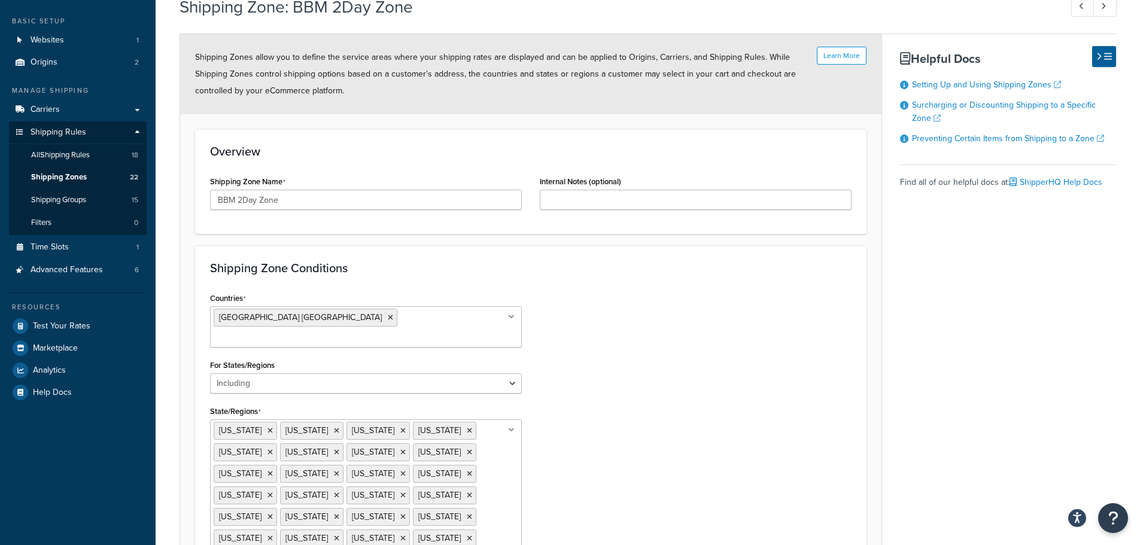 The image size is (1140, 545). I want to click on li: Origins, so click(78, 62).